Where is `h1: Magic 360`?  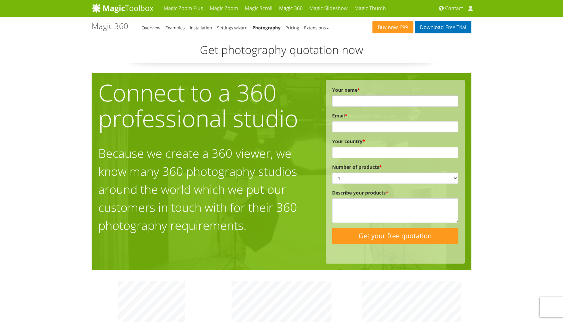 h1: Magic 360 is located at coordinates (110, 26).